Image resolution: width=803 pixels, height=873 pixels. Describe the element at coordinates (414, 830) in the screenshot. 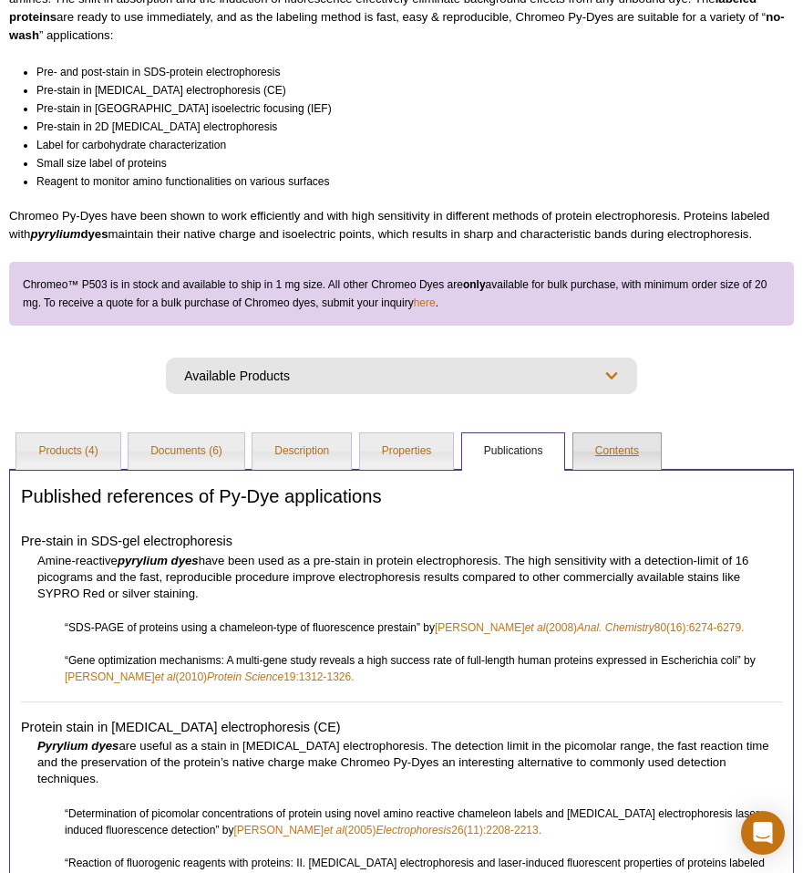

I see `em: Electrophoresis` at that location.